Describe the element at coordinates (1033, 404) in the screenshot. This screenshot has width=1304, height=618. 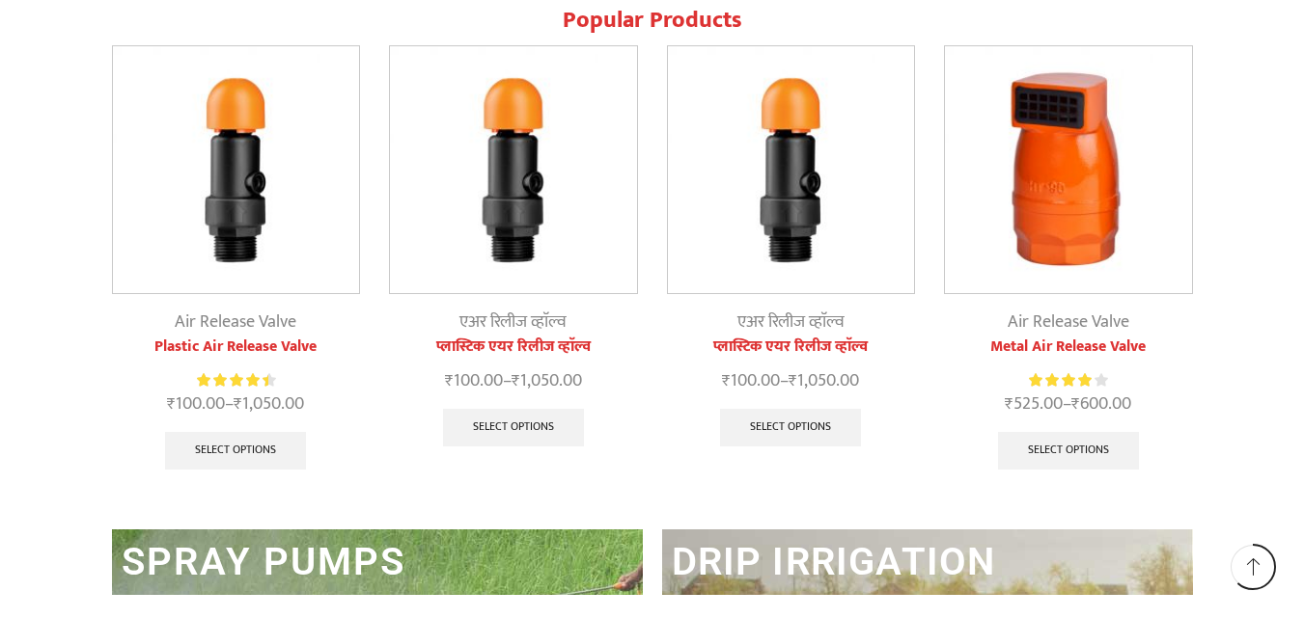
I see `bdi: 525.00` at that location.